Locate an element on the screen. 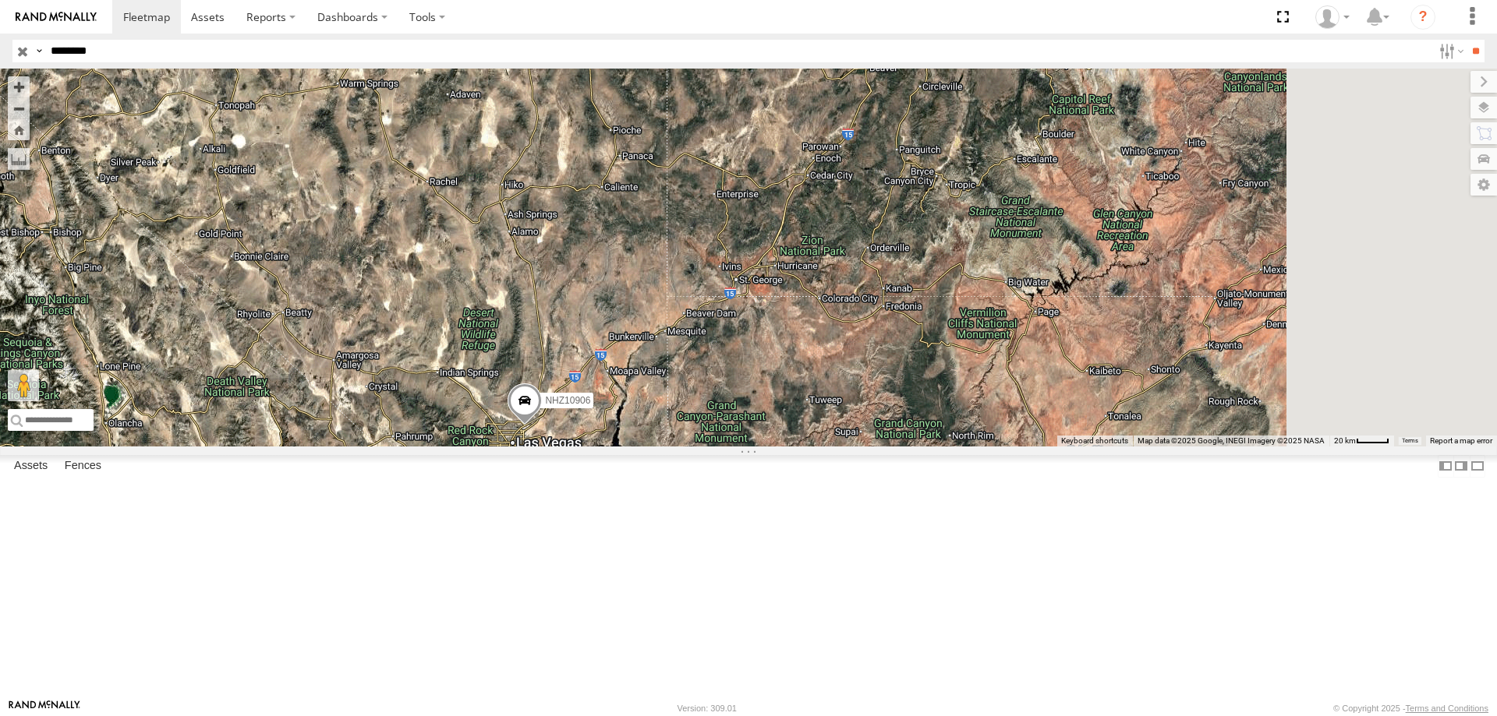 This screenshot has height=716, width=1497. label: Search Query is located at coordinates (39, 51).